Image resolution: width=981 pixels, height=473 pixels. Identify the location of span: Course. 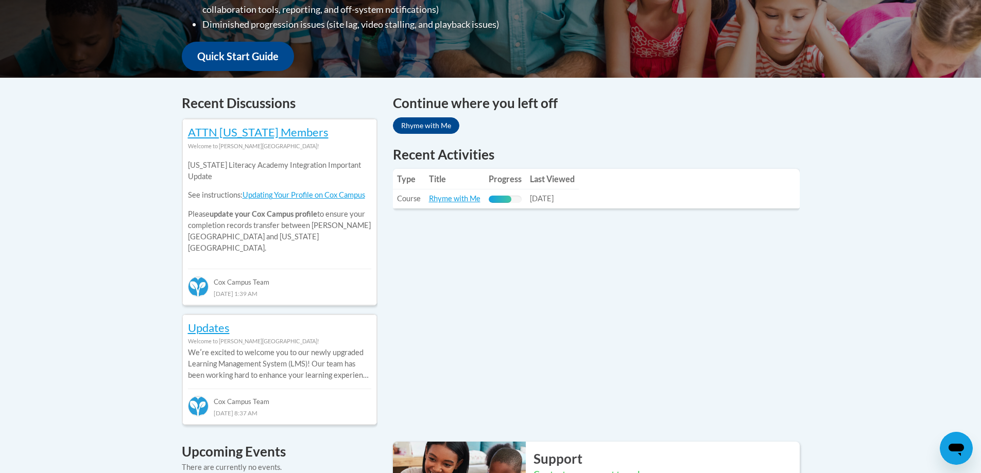
(409, 198).